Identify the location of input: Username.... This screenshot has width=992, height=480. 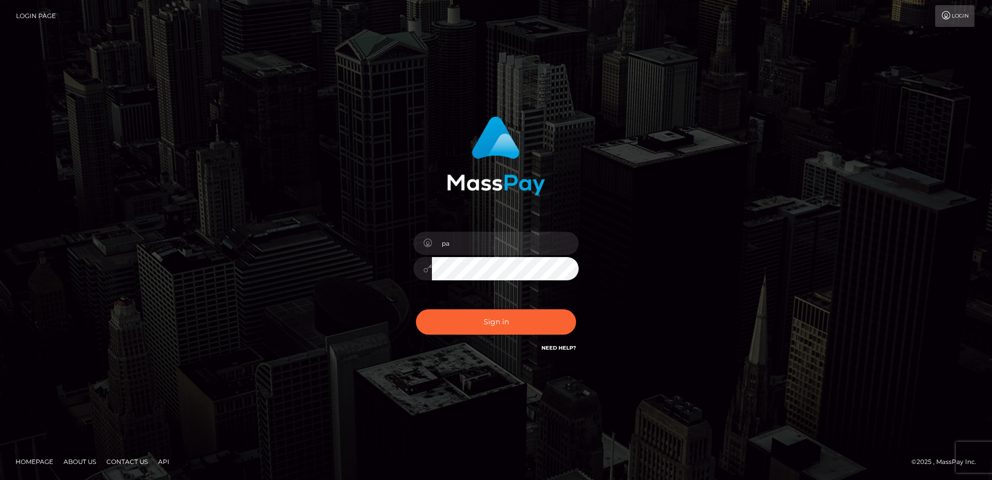
(505, 243).